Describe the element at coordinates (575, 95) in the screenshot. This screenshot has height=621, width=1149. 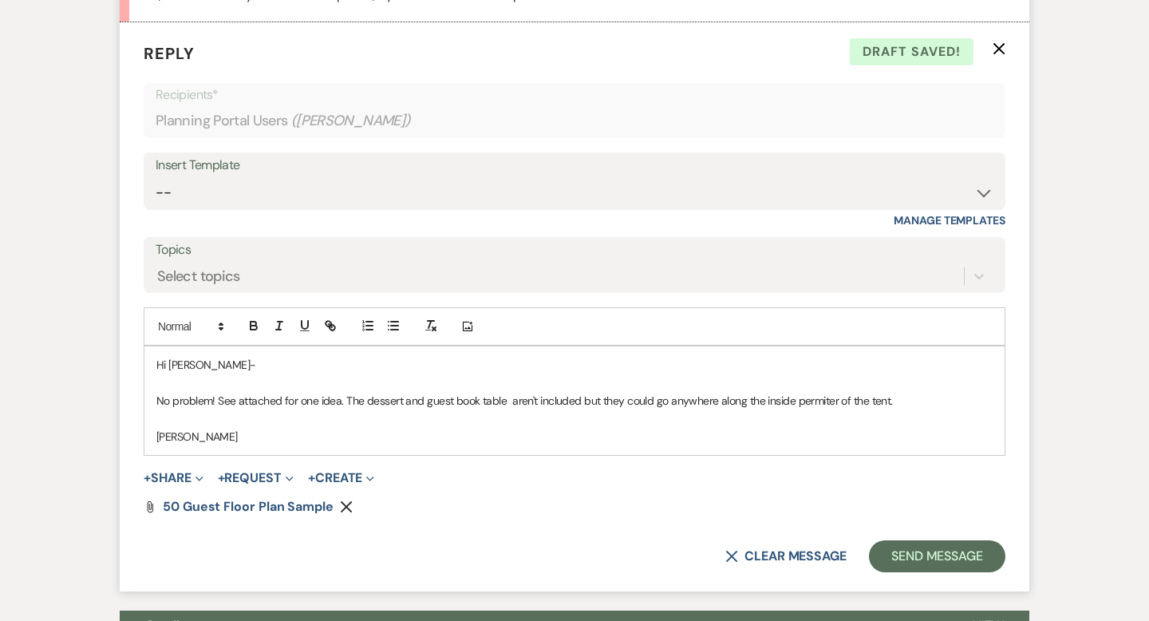
I see `p: Recipients*` at that location.